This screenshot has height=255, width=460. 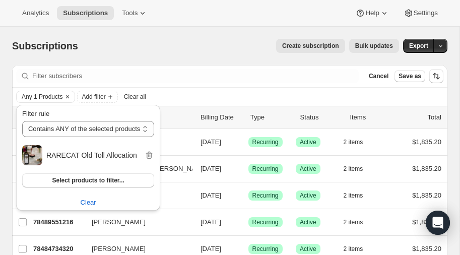 I want to click on span: Add filter, so click(x=93, y=97).